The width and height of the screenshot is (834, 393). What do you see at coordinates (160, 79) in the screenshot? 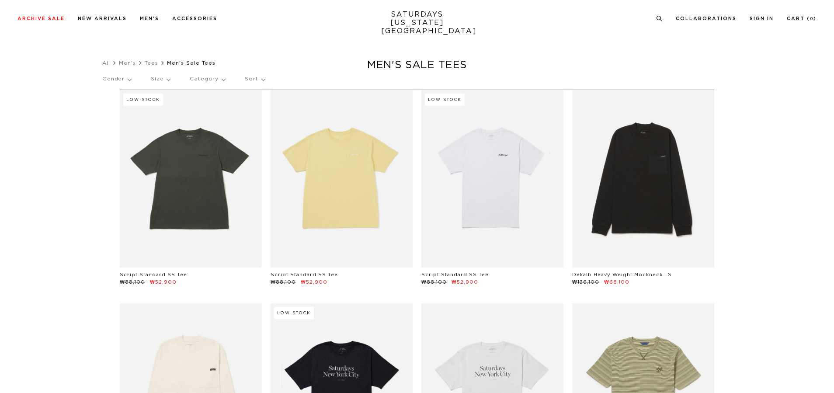
I see `p: Size` at bounding box center [160, 79].